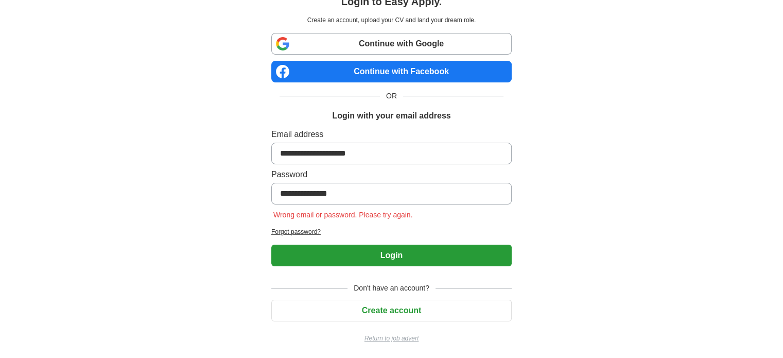 The image size is (783, 358). Describe the element at coordinates (391, 116) in the screenshot. I see `h1: Login with your email address` at that location.